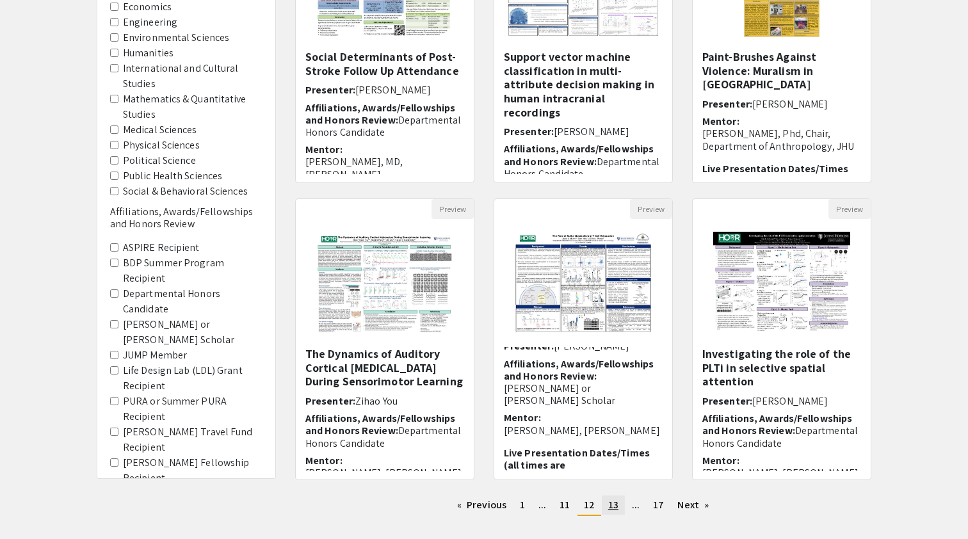  I want to click on ul: Pagination, so click(583, 506).